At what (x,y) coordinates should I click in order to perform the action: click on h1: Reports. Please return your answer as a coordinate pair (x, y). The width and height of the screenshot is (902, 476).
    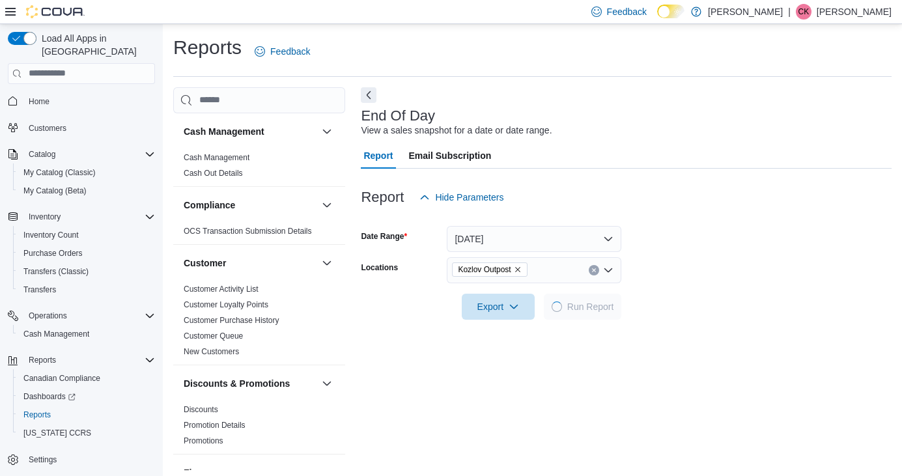
    Looking at the image, I should click on (207, 48).